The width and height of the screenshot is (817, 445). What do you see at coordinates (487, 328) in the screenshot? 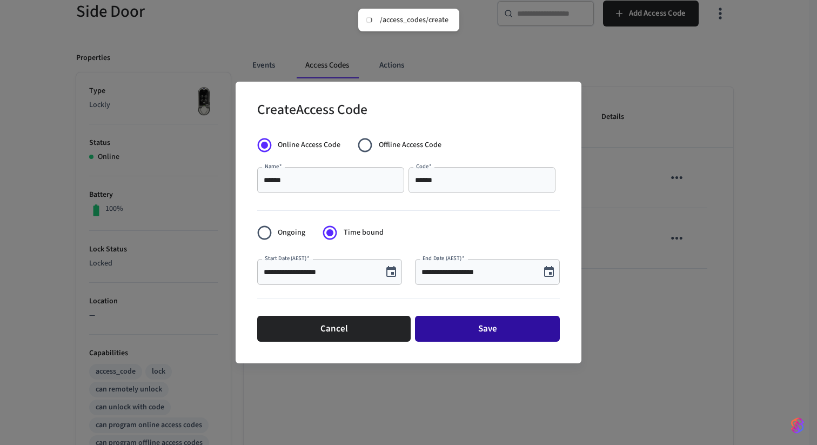
I see `button: Save` at bounding box center [487, 328].